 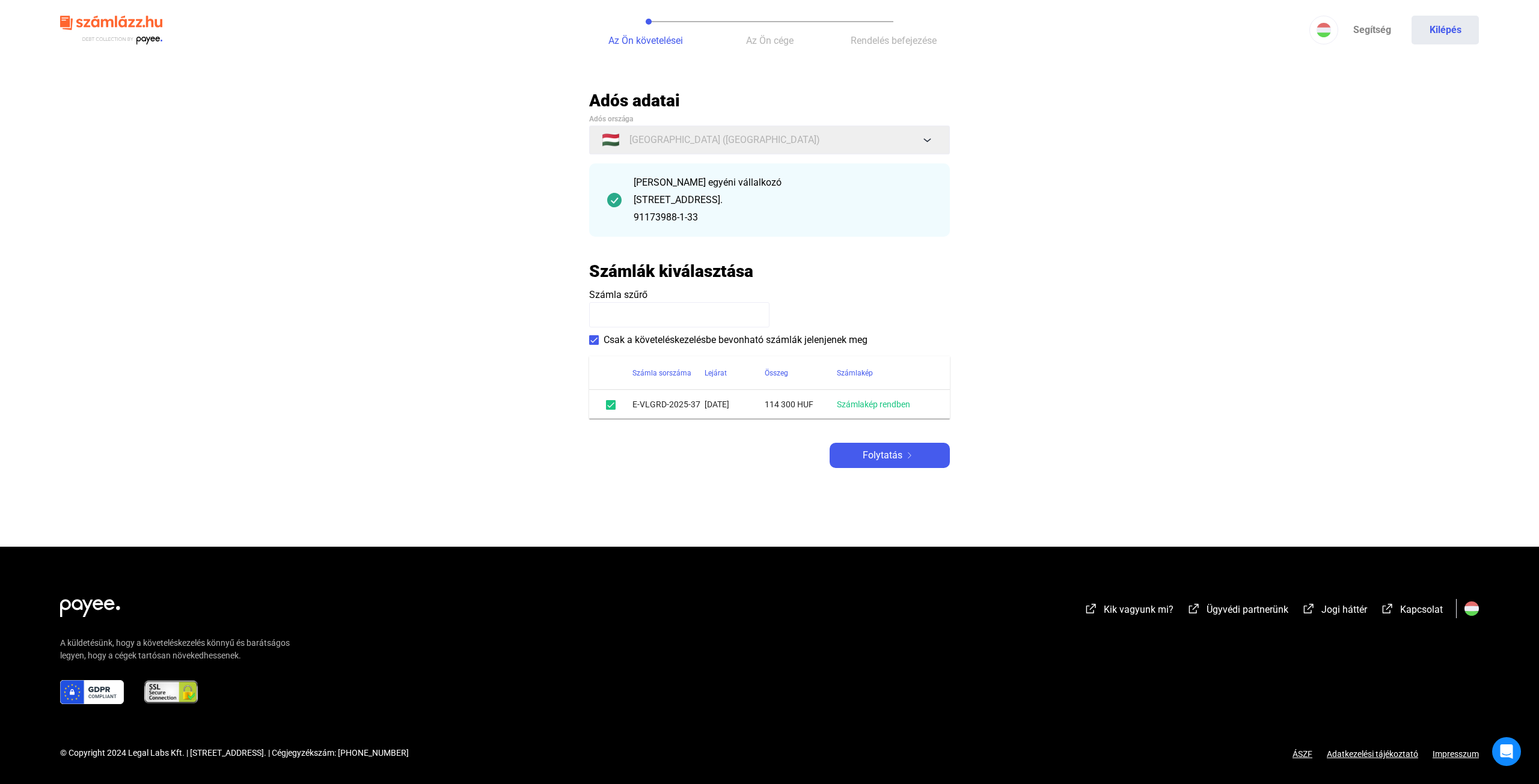 What do you see at coordinates (1323, 31) in the screenshot?
I see `button: HU` at bounding box center [1323, 31].